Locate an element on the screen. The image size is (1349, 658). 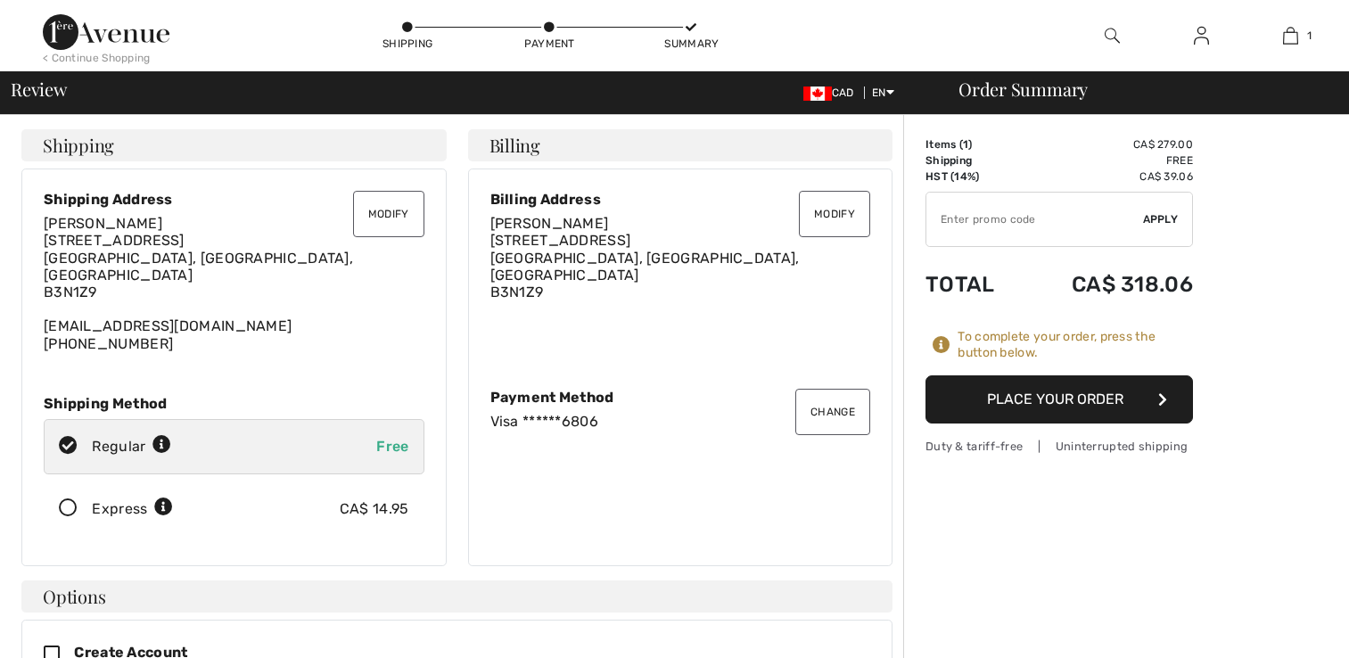
img: search the website is located at coordinates (1112, 36).